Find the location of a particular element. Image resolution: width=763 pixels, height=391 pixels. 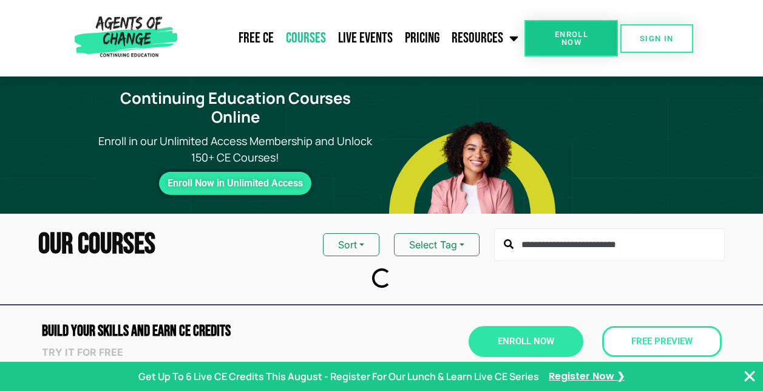

p: Enroll in our Unlimited Access Membership and Unlock 150+ CE Courses! is located at coordinates (235, 149).